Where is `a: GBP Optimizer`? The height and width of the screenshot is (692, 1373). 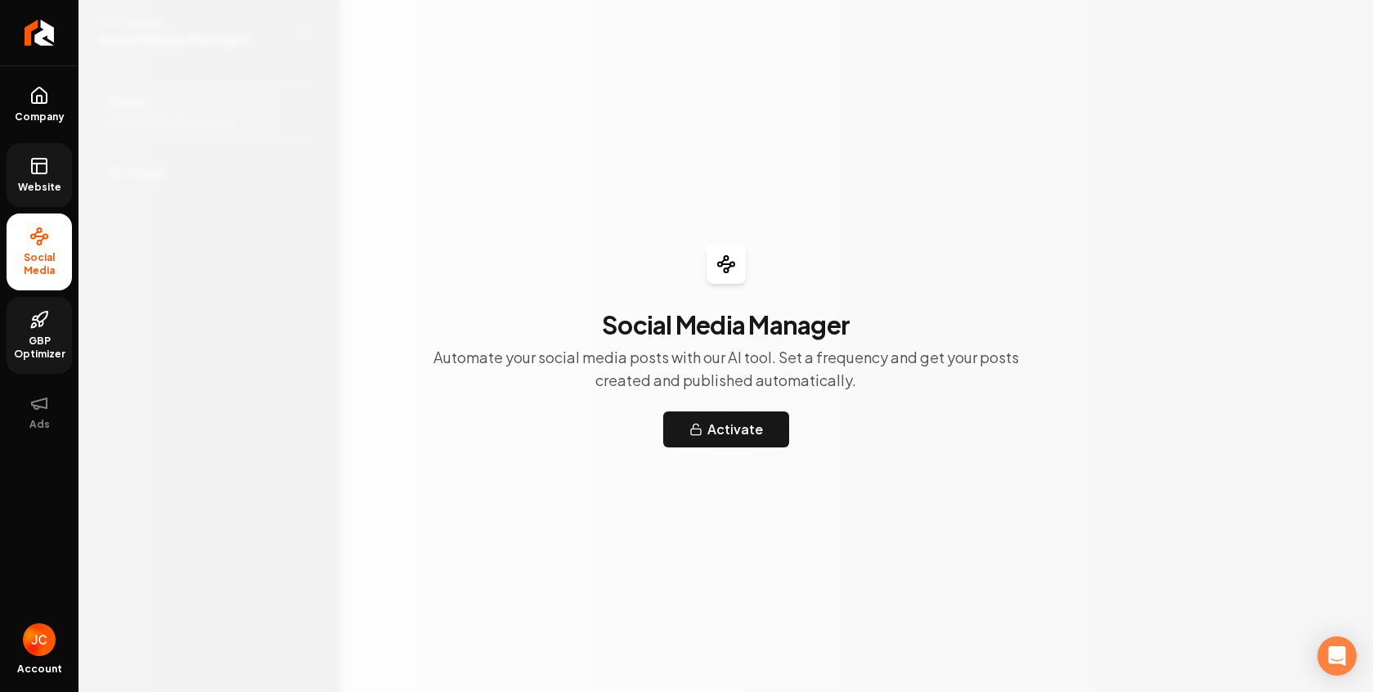
a: GBP Optimizer is located at coordinates (39, 335).